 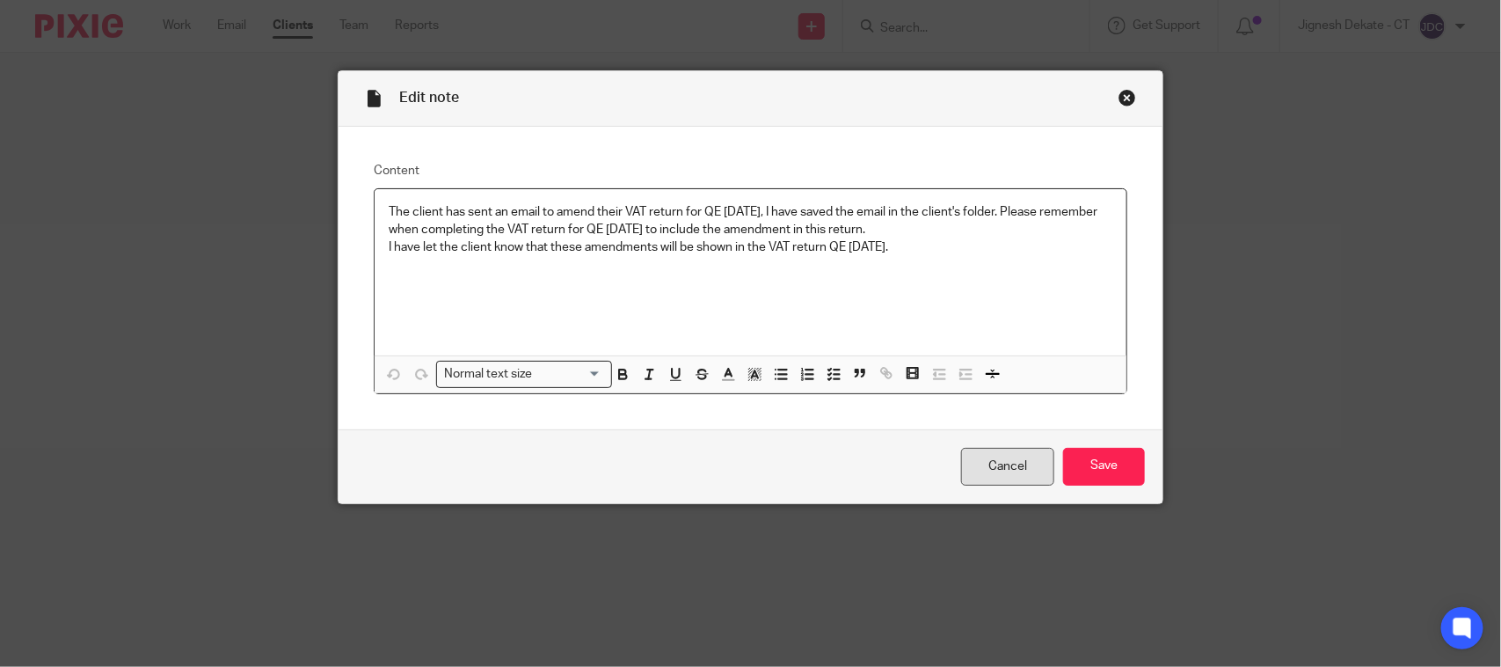 What do you see at coordinates (1104, 466) in the screenshot?
I see `input: Save` at bounding box center [1104, 466].